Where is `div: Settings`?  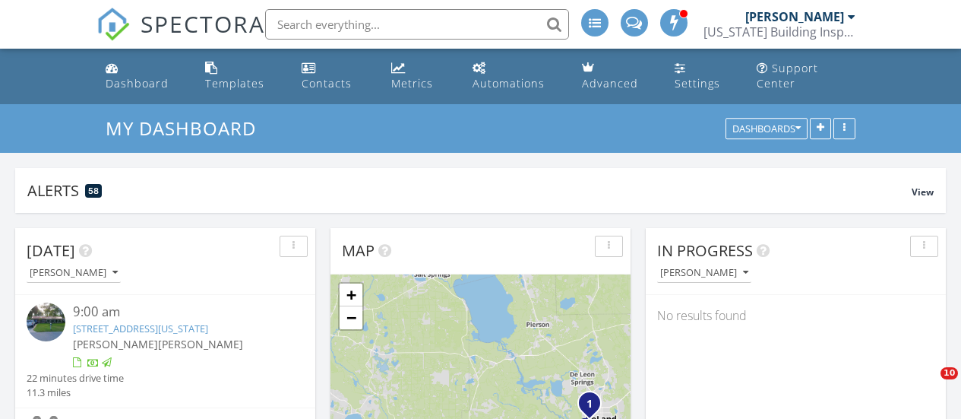
div: Settings is located at coordinates (698, 83).